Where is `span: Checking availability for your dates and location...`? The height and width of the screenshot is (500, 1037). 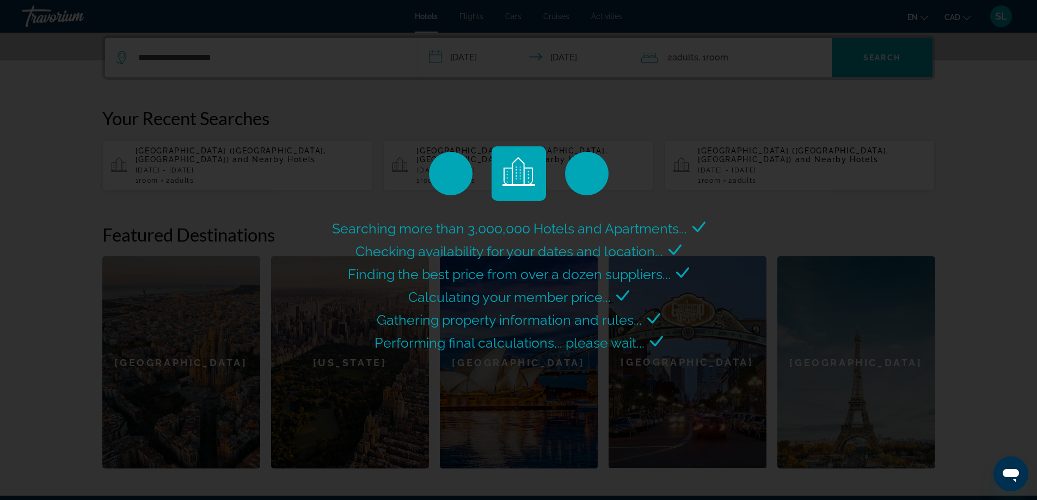 span: Checking availability for your dates and location... is located at coordinates (509, 252).